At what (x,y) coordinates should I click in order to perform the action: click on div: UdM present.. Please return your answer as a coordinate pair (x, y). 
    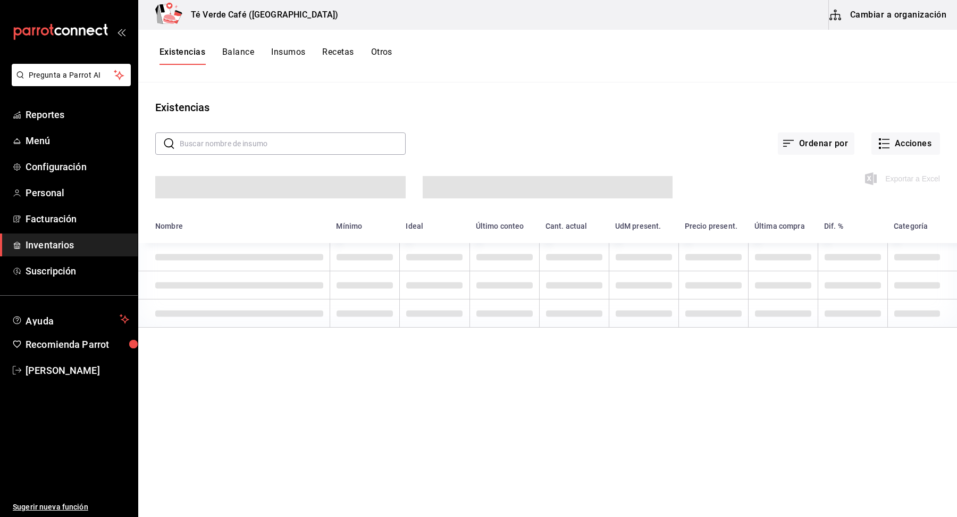
    Looking at the image, I should click on (638, 226).